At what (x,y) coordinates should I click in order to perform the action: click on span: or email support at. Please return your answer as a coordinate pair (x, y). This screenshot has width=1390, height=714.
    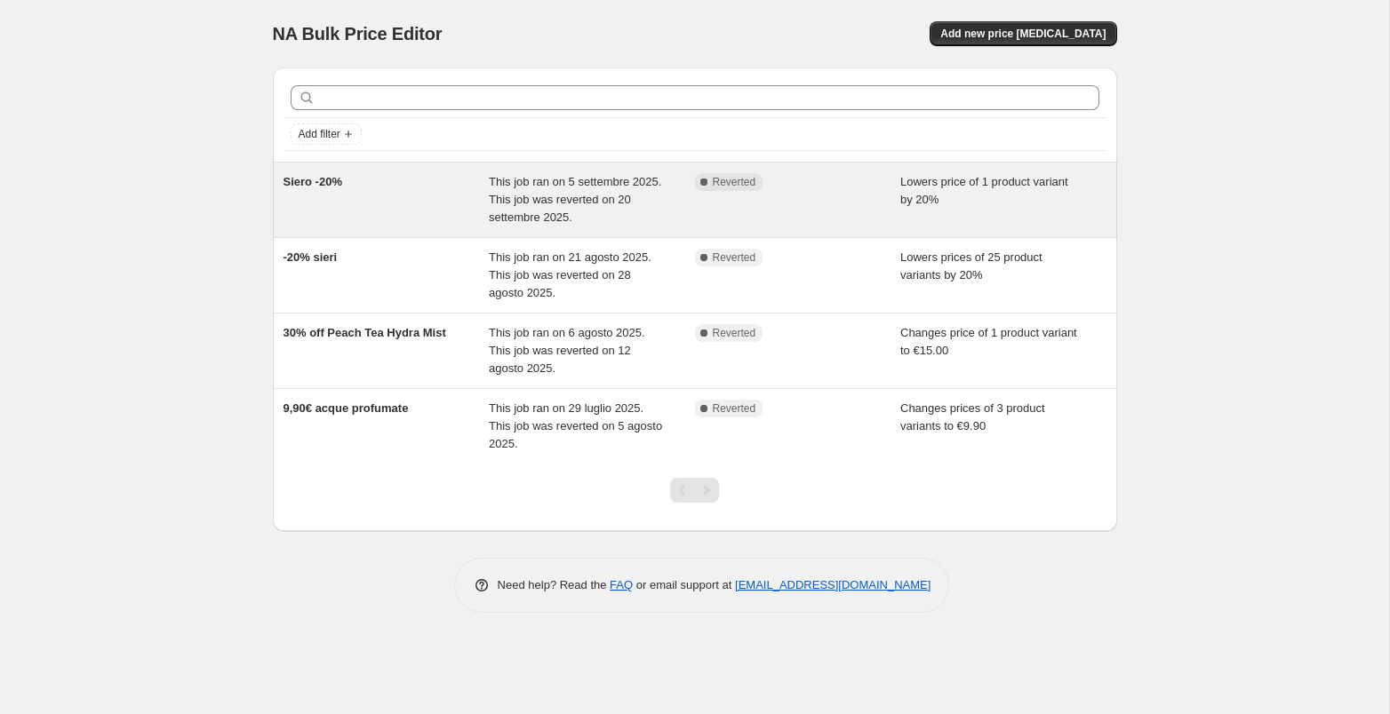
    Looking at the image, I should click on (683, 585).